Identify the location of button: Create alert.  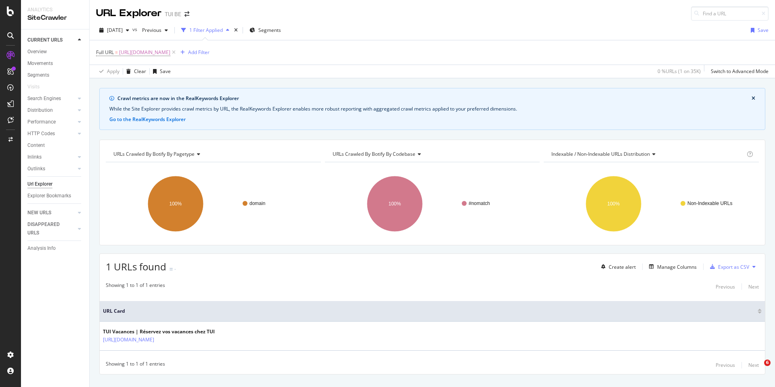
(616, 267).